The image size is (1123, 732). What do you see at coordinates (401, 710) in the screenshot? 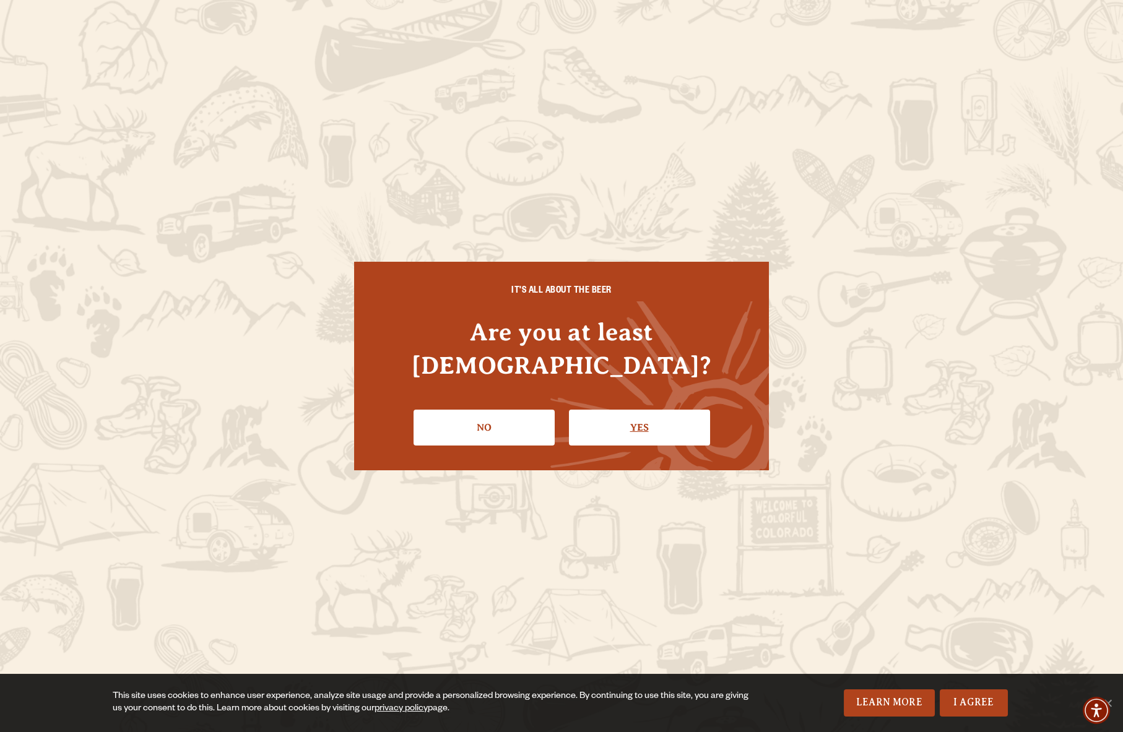
I see `a: privacy policy` at bounding box center [401, 710].